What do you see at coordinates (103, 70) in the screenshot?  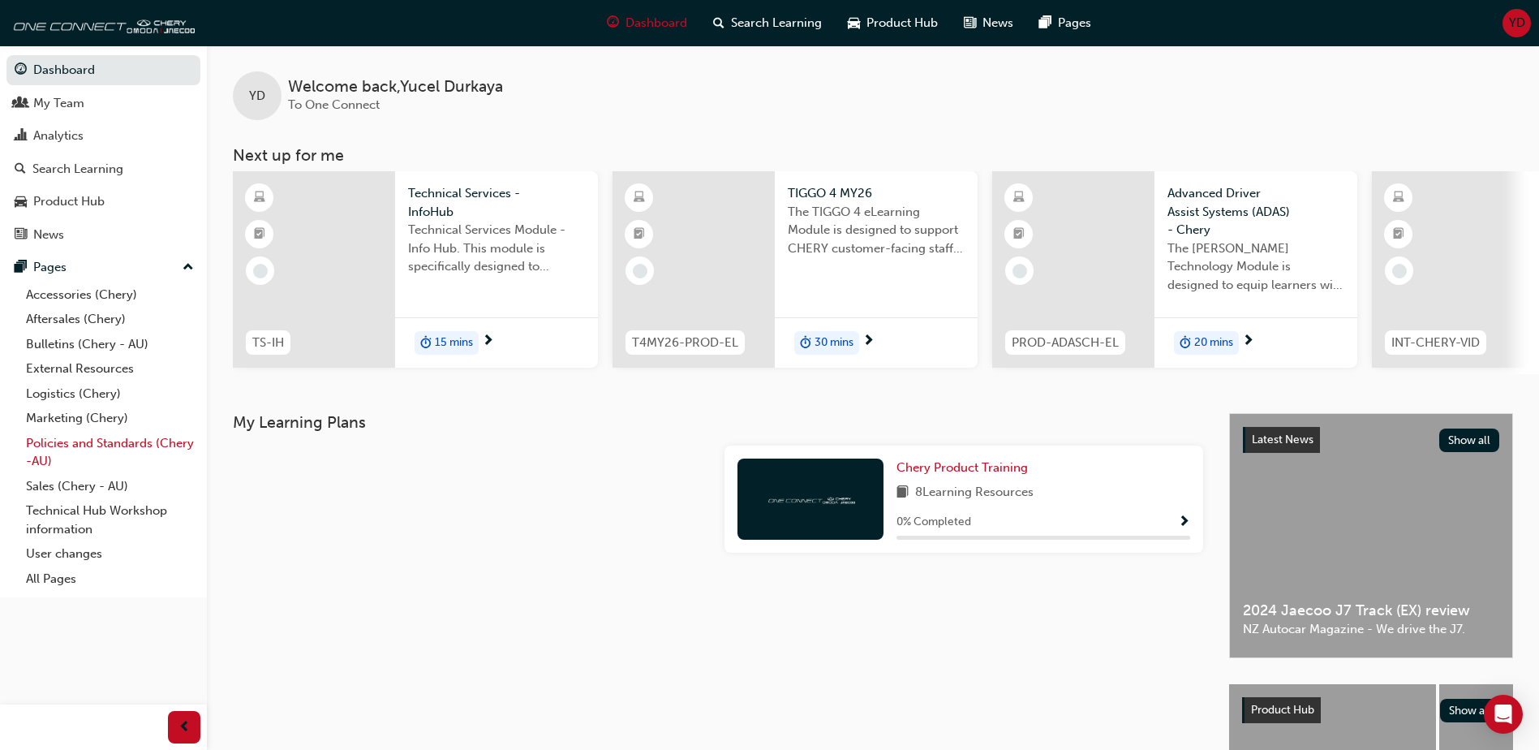 I see `a: Dashboard` at bounding box center [103, 70].